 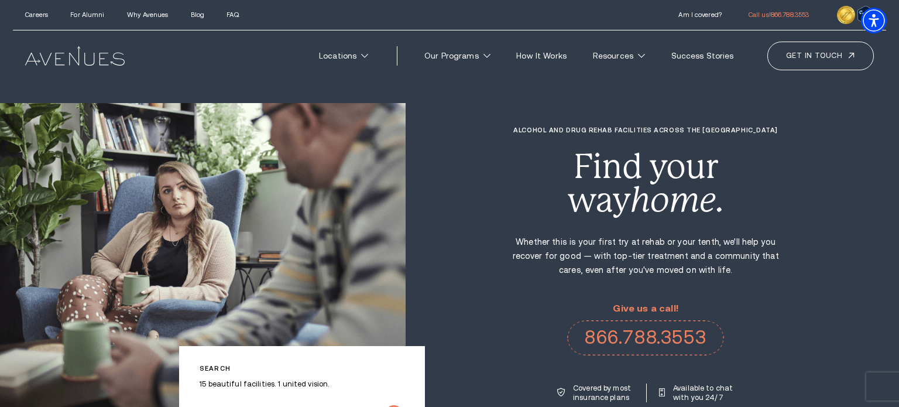 I want to click on a: Get in touch, so click(x=821, y=56).